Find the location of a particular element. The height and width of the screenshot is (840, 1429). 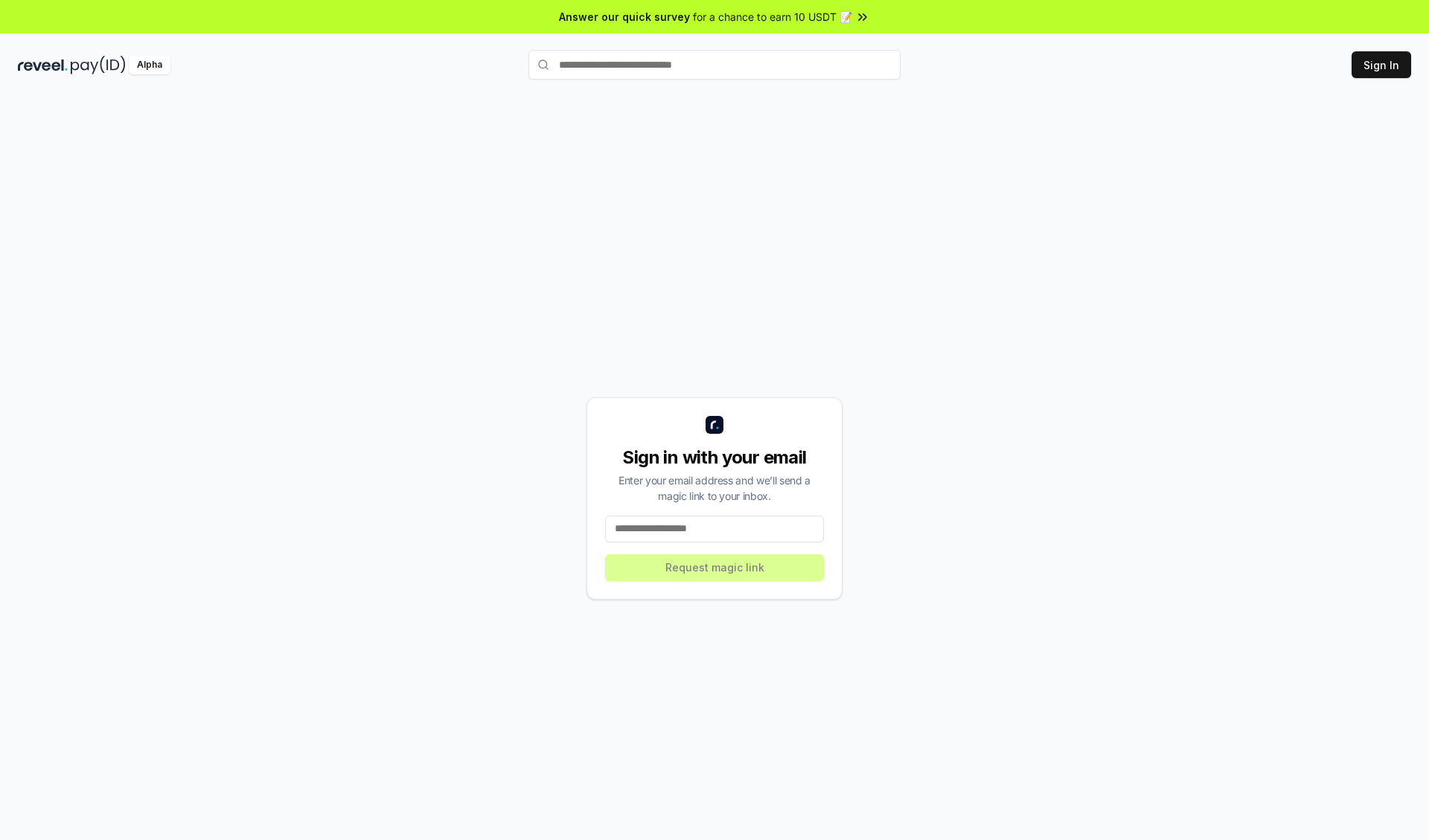

button: Sign In is located at coordinates (1381, 65).